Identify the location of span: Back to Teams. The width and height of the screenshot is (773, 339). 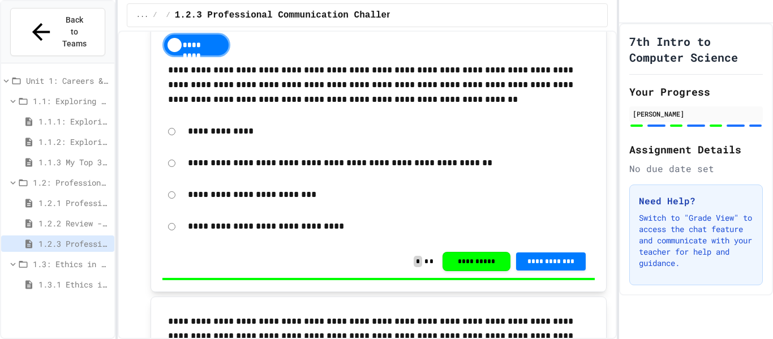
(74, 32).